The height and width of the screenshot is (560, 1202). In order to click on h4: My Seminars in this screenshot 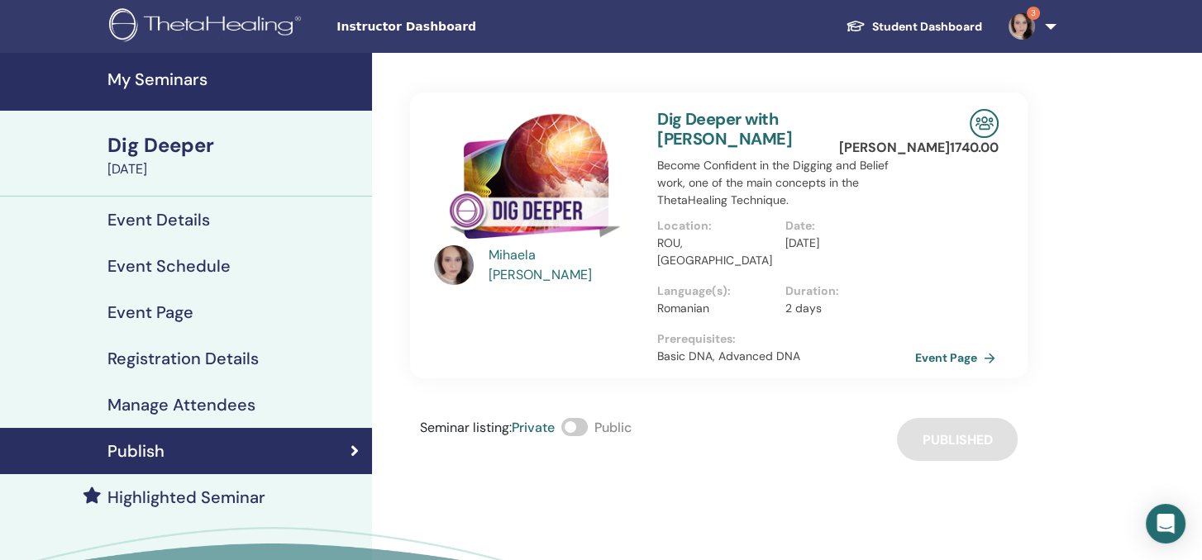, I will do `click(235, 79)`.